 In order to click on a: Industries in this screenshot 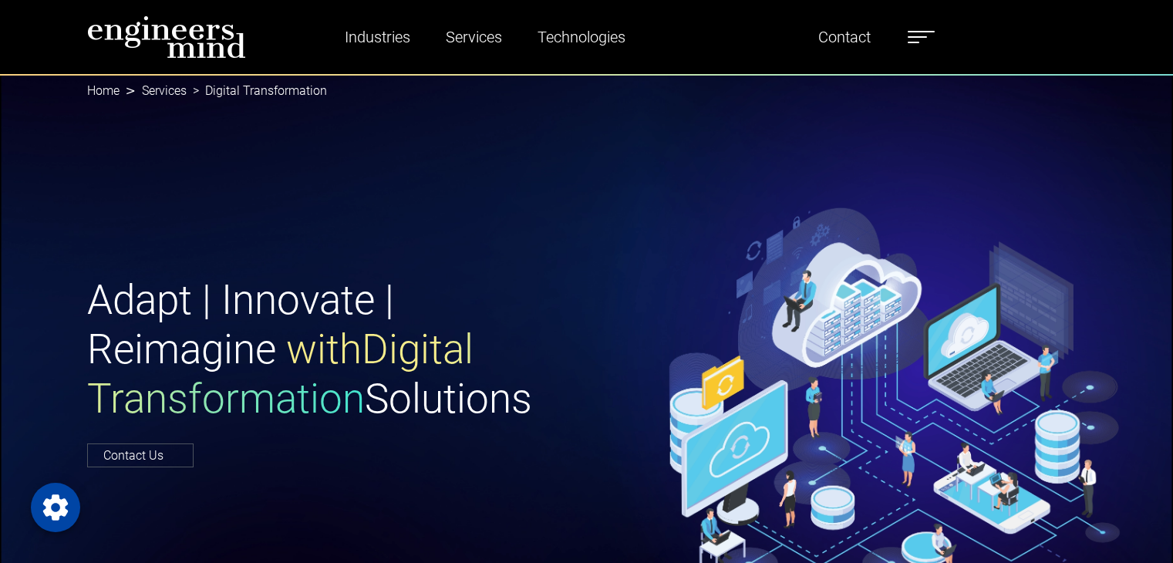, I will do `click(377, 37)`.